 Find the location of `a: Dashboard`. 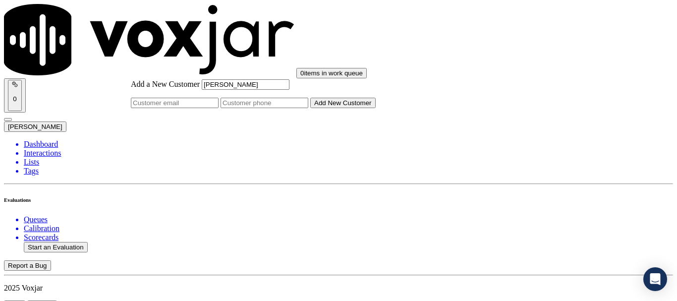

a: Dashboard is located at coordinates (348, 144).